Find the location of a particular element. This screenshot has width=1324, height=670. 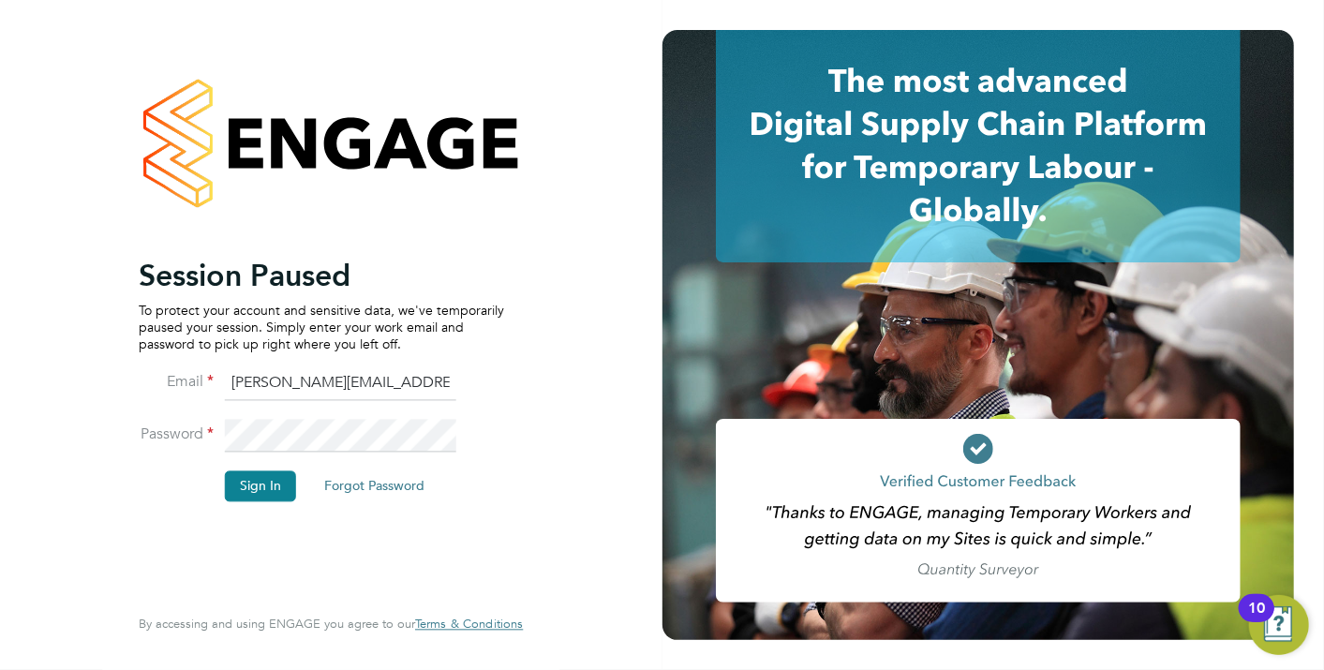

span: By accessing and using ENGAGE you agree to our is located at coordinates (331, 624).